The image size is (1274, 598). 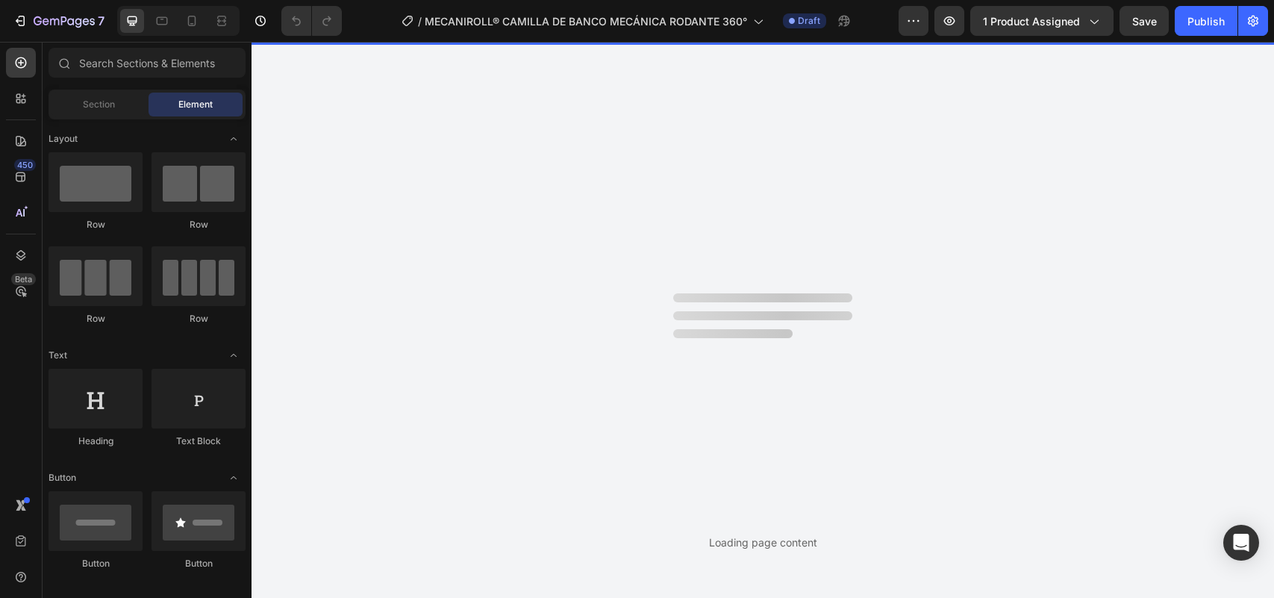 What do you see at coordinates (58, 21) in the screenshot?
I see `button: 7` at bounding box center [58, 21].